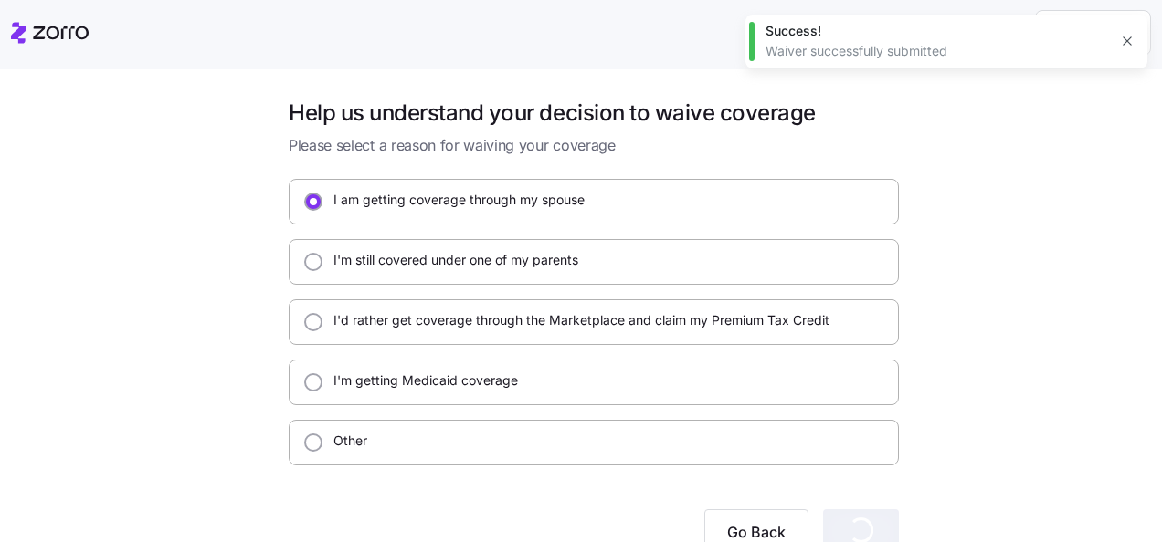 Image resolution: width=1162 pixels, height=542 pixels. I want to click on label: Other, so click(344, 441).